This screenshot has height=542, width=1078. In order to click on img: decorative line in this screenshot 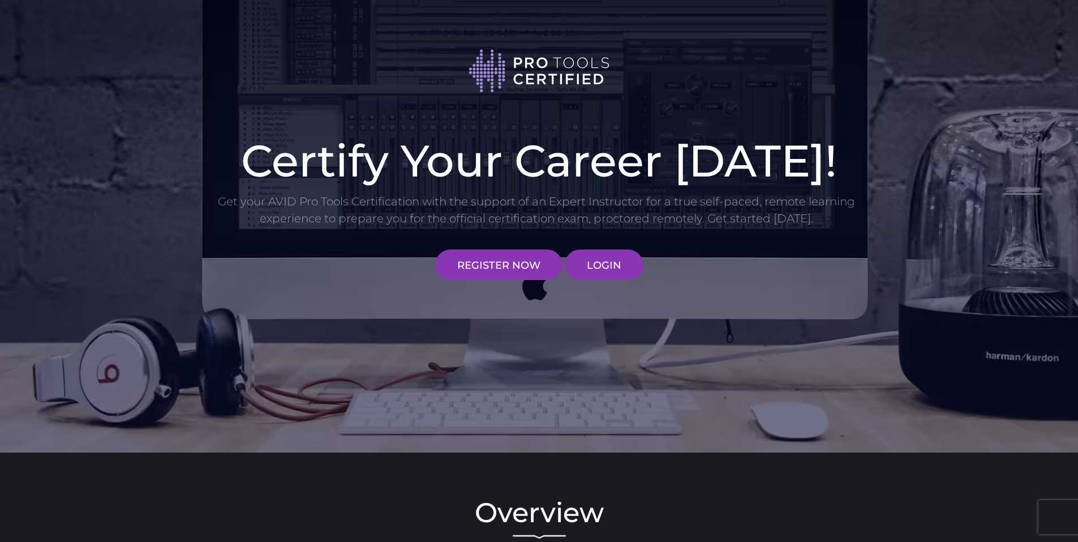, I will do `click(539, 537)`.